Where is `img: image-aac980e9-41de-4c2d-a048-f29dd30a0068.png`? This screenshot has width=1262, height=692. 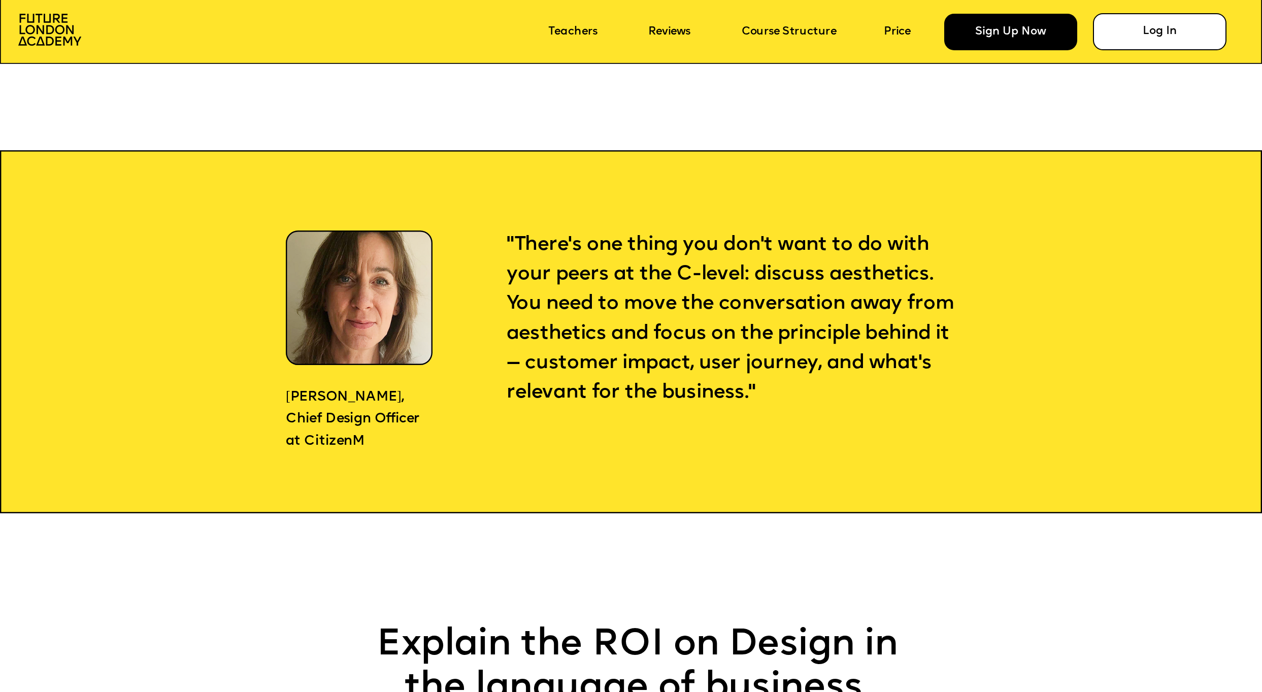 img: image-aac980e9-41de-4c2d-a048-f29dd30a0068.png is located at coordinates (50, 29).